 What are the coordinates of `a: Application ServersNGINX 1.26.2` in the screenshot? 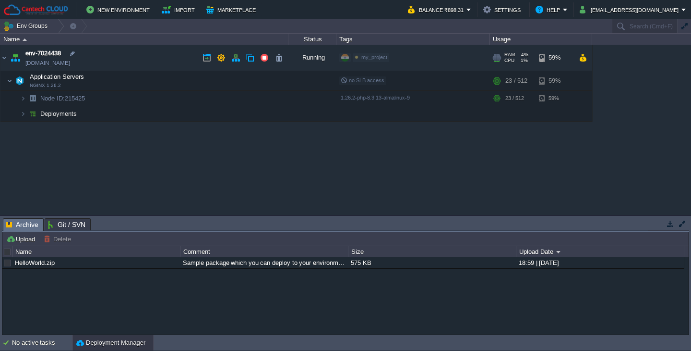 It's located at (57, 76).